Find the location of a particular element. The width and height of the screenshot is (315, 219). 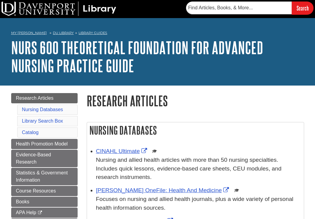

p: Nursing and allied health articles with more than 50 nursing specialties. Includes quick lessons,... is located at coordinates (198, 169).